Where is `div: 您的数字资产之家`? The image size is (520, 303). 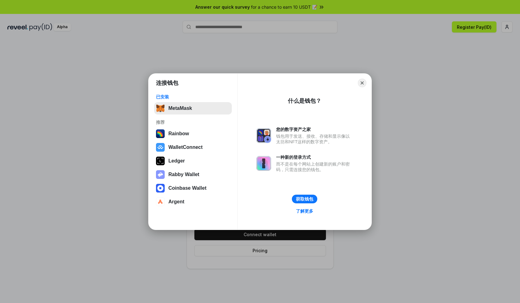
div: 您的数字资产之家 is located at coordinates (314, 129).